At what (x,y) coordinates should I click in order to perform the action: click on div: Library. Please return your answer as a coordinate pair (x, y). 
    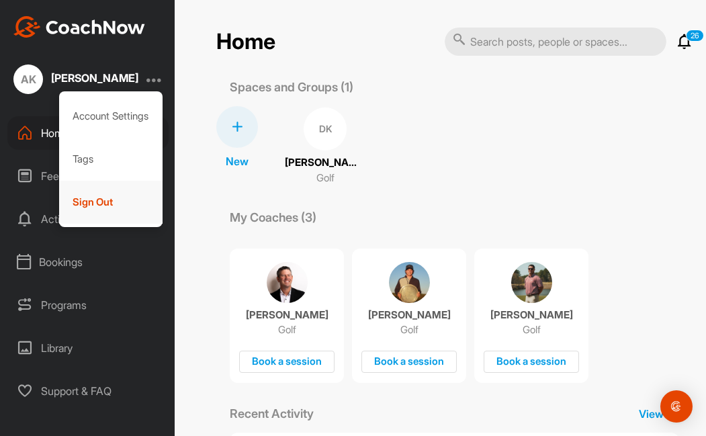
    Looking at the image, I should click on (88, 348).